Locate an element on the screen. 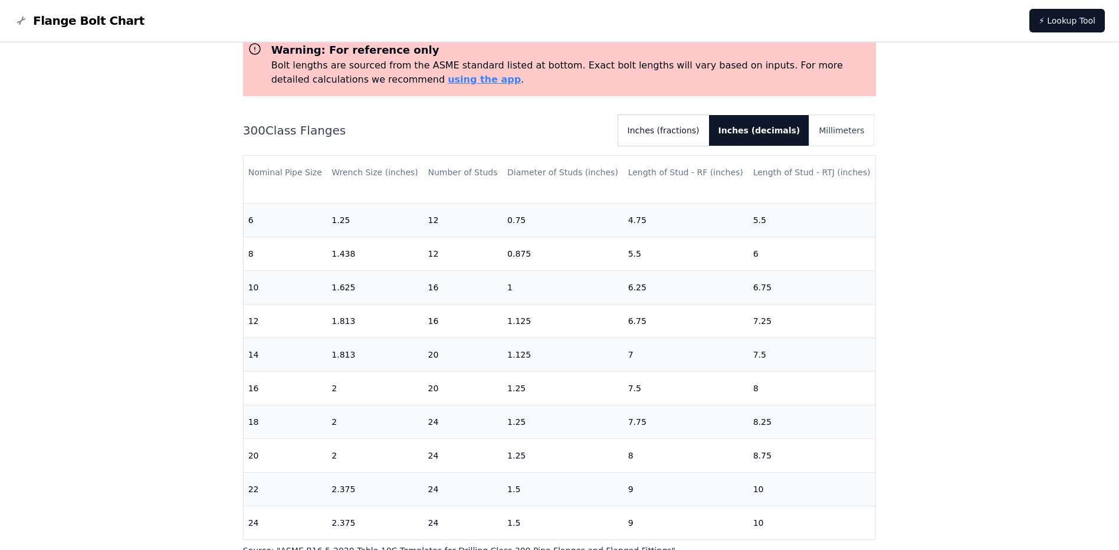 The width and height of the screenshot is (1119, 550). a: Flange Bolt Chart LogoFlange Bolt Chart is located at coordinates (79, 21).